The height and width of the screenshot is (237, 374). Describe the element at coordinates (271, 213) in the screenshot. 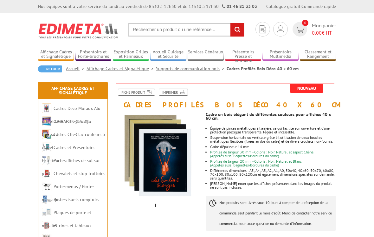

I see `p: Nos produits sont livrés sous 10 jours à compter de la réception de la commande, sauf pendant le ...` at that location.